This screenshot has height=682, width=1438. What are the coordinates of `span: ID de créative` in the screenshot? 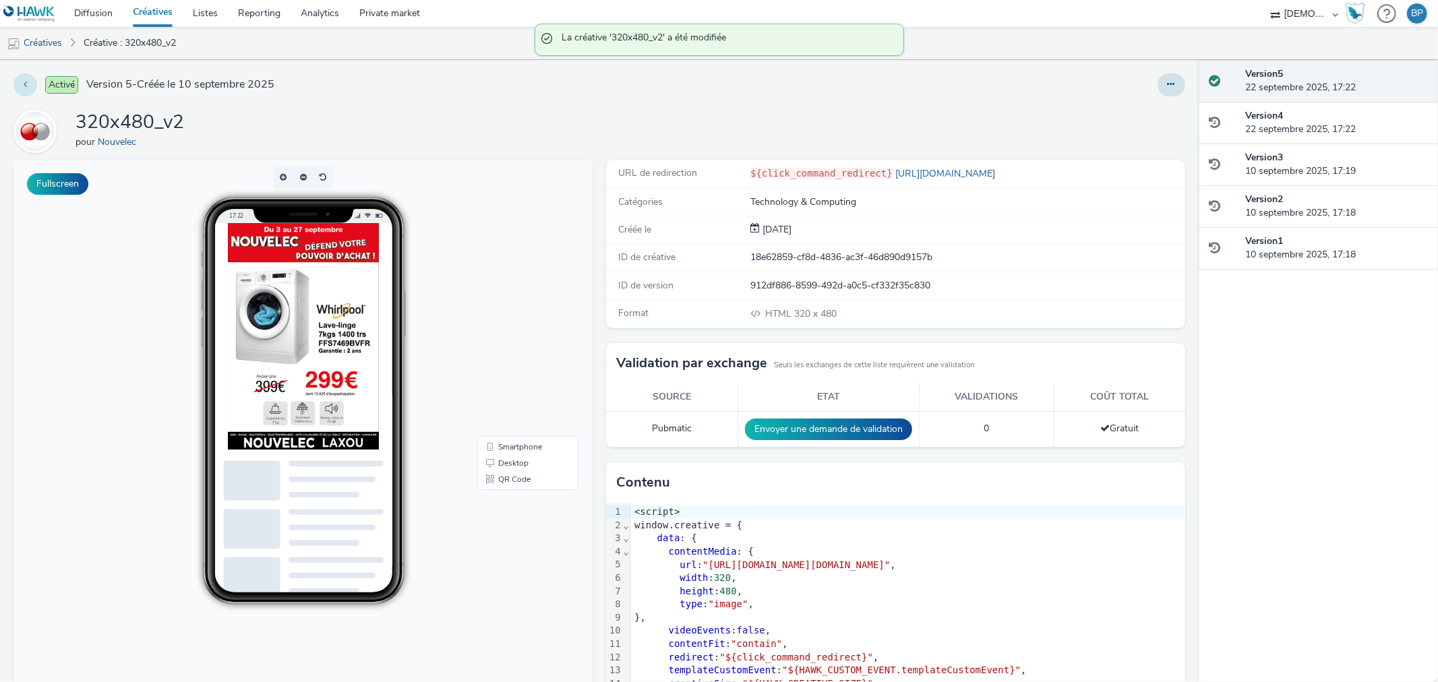 It's located at (647, 257).